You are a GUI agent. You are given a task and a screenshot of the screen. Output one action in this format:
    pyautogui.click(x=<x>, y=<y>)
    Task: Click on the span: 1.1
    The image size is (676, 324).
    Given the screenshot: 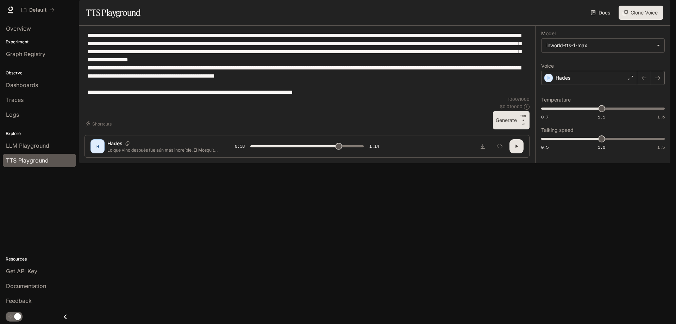 What is the action you would take?
    pyautogui.click(x=602, y=117)
    